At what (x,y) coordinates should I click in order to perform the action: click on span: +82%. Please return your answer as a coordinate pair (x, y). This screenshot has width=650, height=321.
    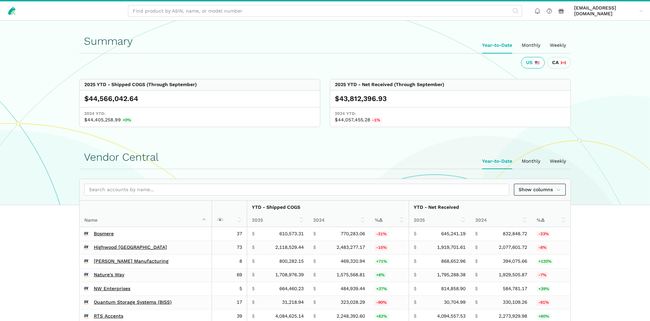
    Looking at the image, I should click on (382, 316).